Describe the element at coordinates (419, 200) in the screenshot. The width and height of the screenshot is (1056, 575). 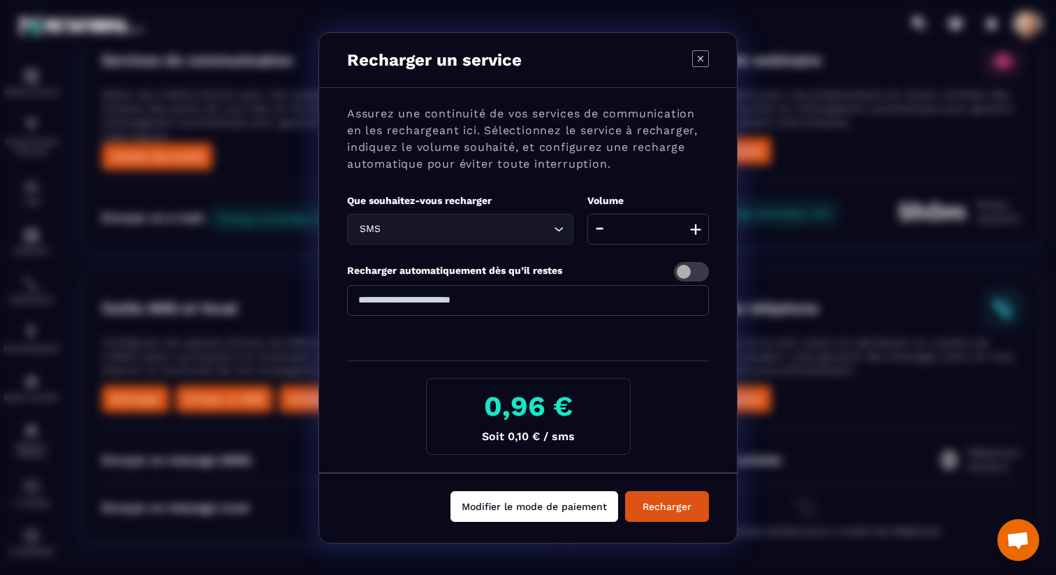
I see `label: Que souhaitez-vous recharger` at that location.